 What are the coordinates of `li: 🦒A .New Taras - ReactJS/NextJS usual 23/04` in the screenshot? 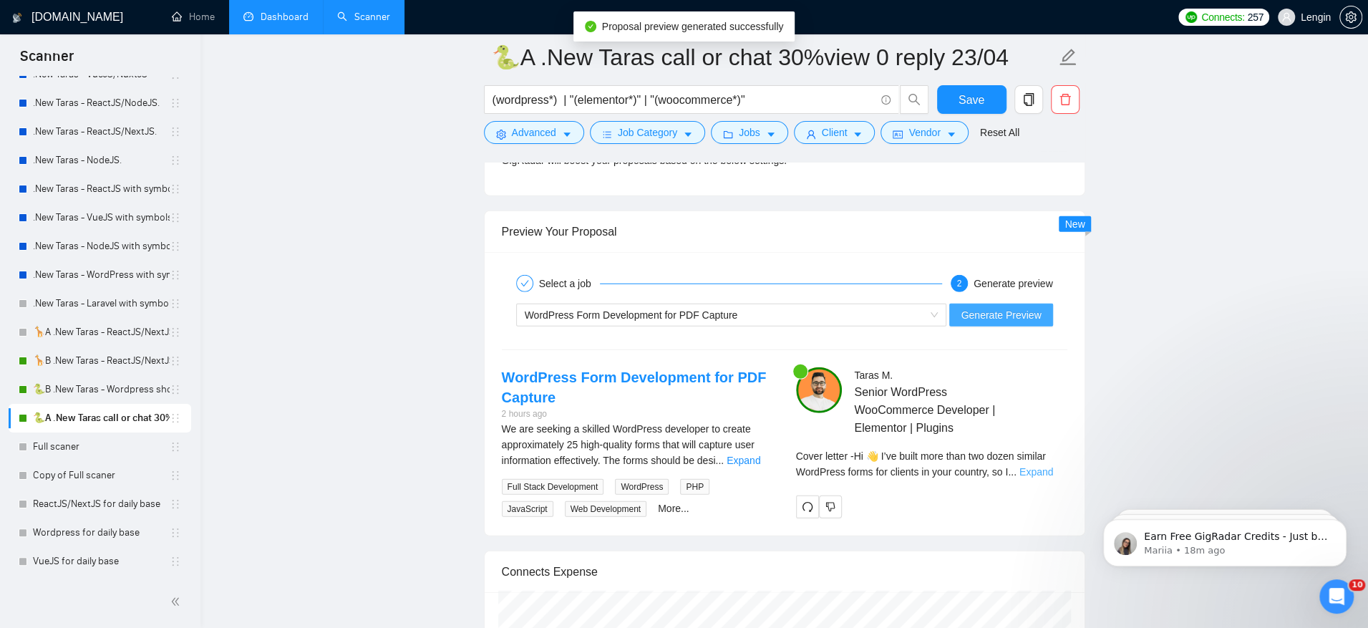 It's located at (99, 332).